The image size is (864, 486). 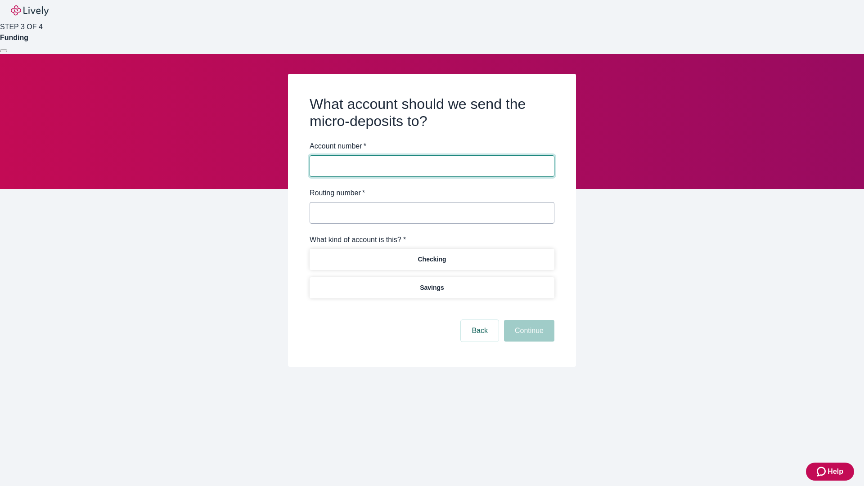 What do you see at coordinates (338, 146) in the screenshot?
I see `label: Account number` at bounding box center [338, 146].